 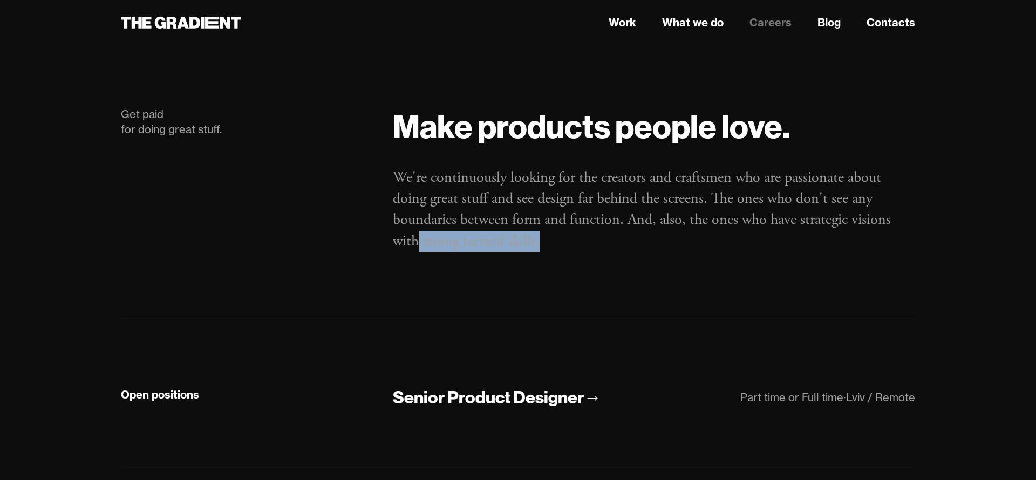 What do you see at coordinates (622, 23) in the screenshot?
I see `a: Work` at bounding box center [622, 23].